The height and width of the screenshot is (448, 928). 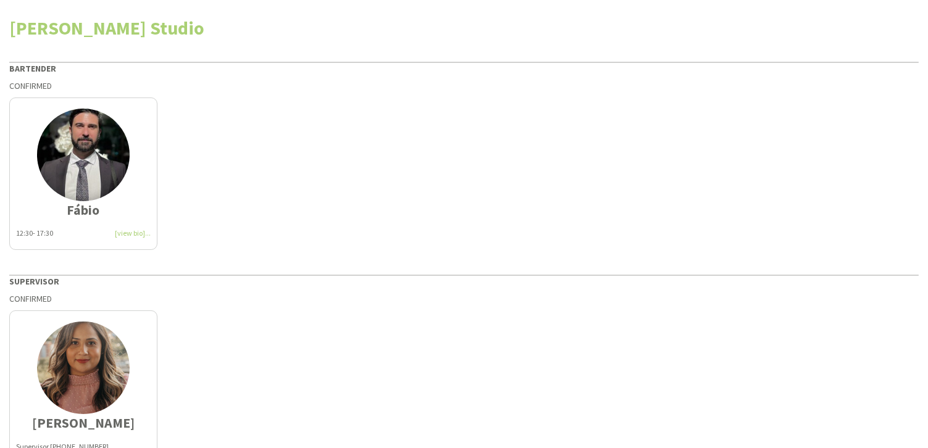 I want to click on div: Supervisor, so click(x=464, y=281).